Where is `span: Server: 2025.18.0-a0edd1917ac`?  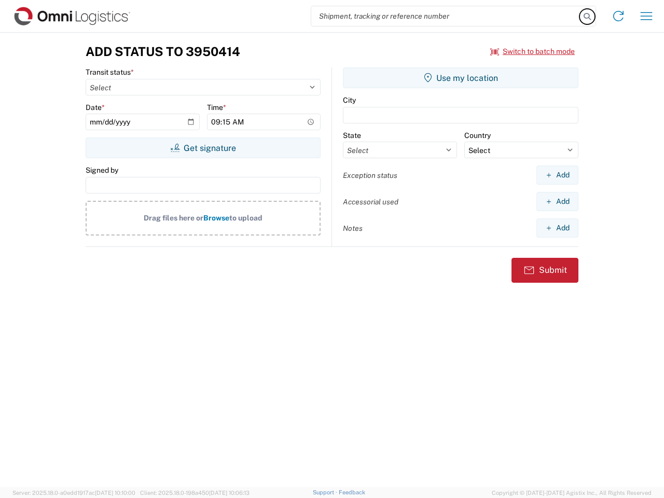 span: Server: 2025.18.0-a0edd1917ac is located at coordinates (74, 493).